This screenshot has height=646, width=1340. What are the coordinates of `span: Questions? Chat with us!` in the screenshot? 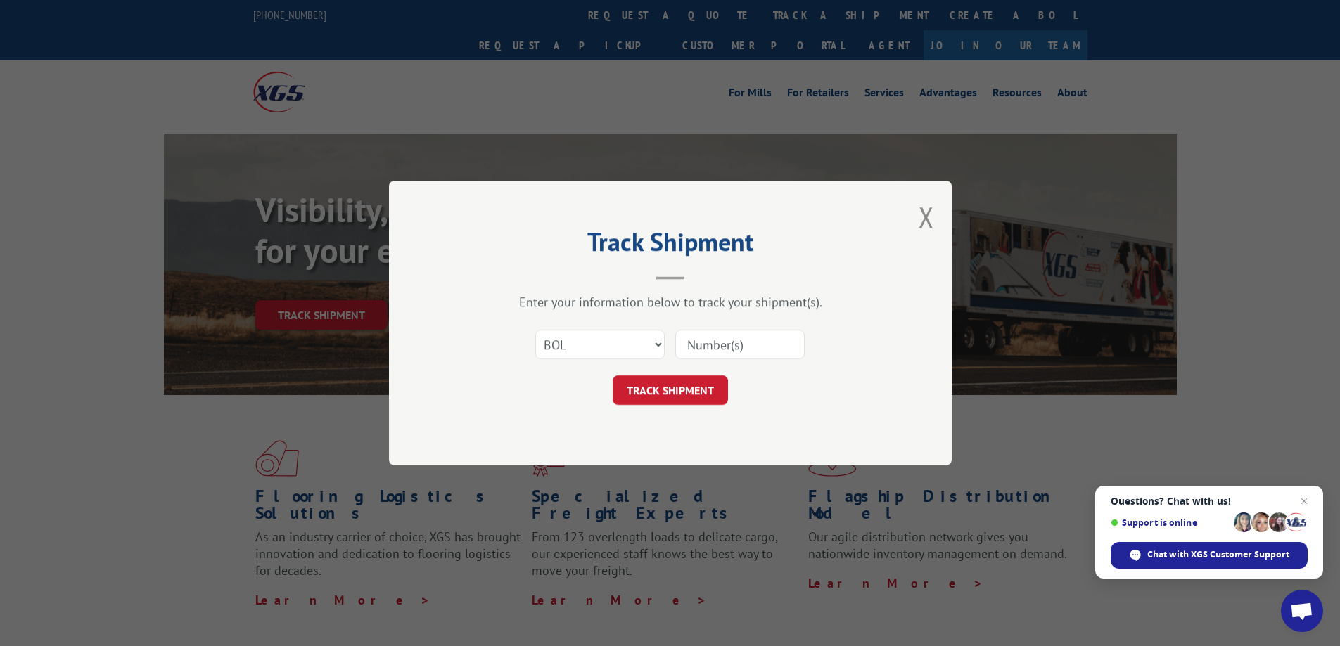 It's located at (1209, 502).